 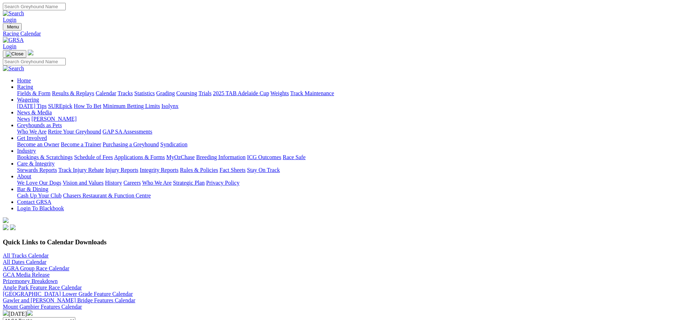 What do you see at coordinates (81, 144) in the screenshot?
I see `a: Become a Trainer` at bounding box center [81, 144].